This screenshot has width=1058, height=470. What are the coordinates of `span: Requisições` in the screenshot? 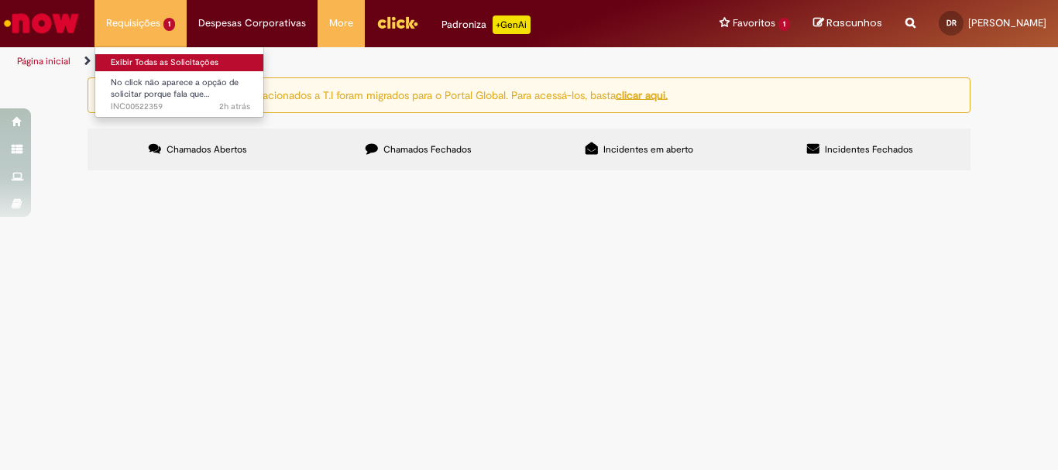 It's located at (133, 23).